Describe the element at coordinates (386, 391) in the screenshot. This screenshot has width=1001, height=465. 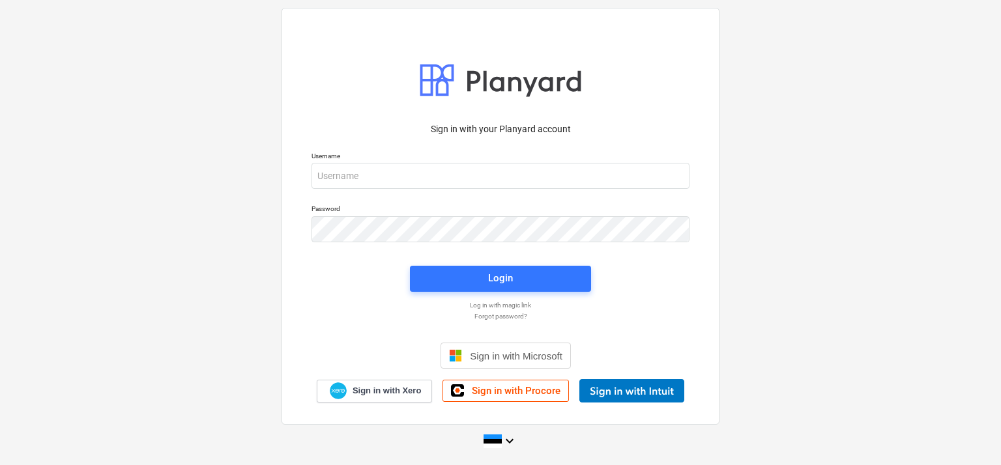
I see `span: Sign in with Xero` at that location.